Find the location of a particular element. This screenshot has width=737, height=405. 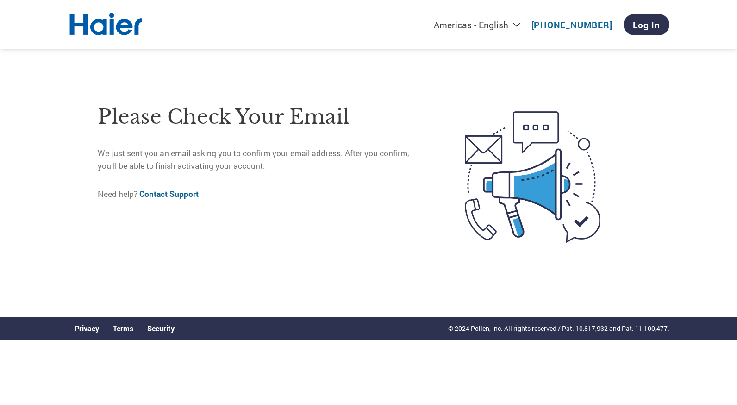

a: Security is located at coordinates (161, 328).